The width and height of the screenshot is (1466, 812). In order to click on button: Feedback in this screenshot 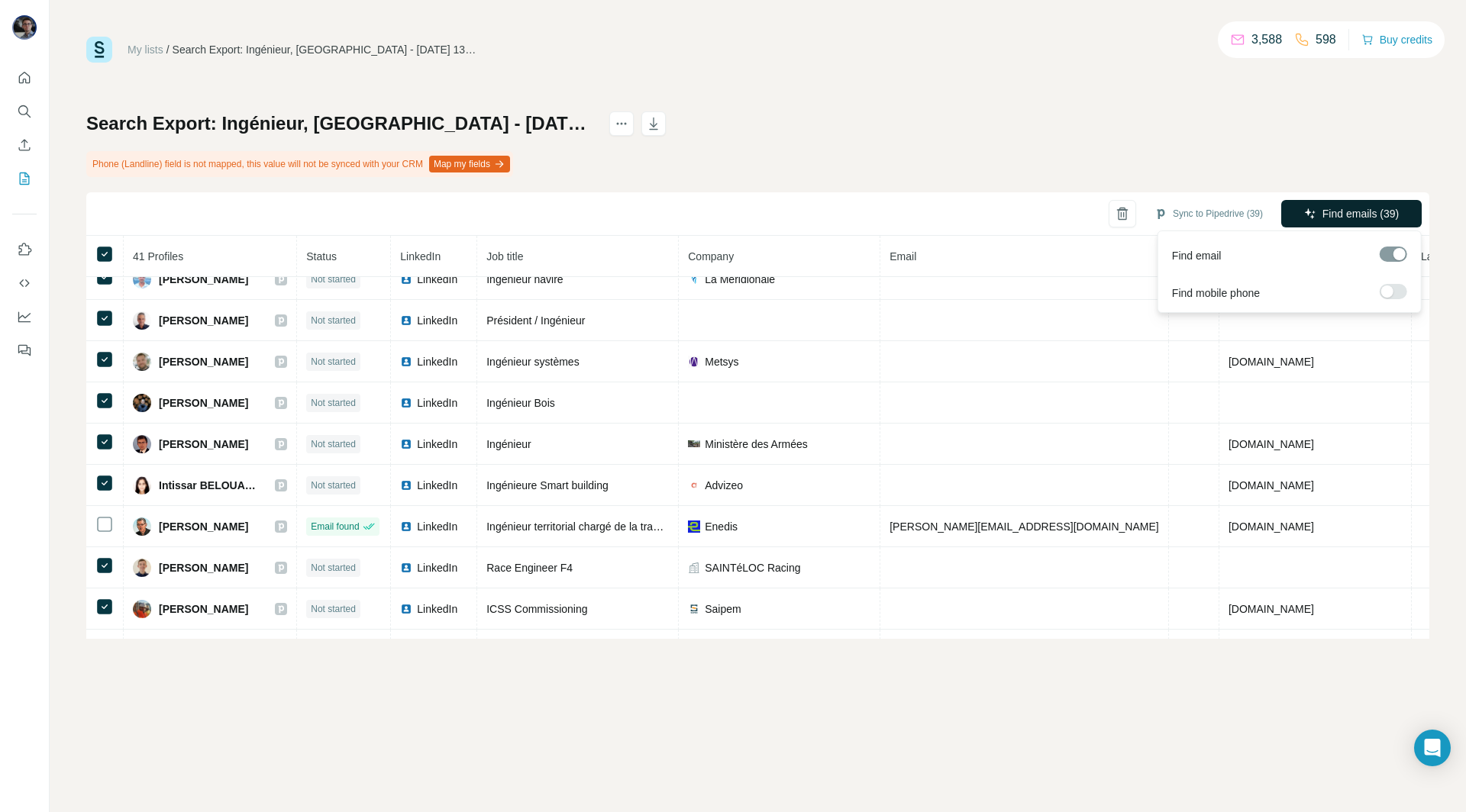, I will do `click(25, 350)`.